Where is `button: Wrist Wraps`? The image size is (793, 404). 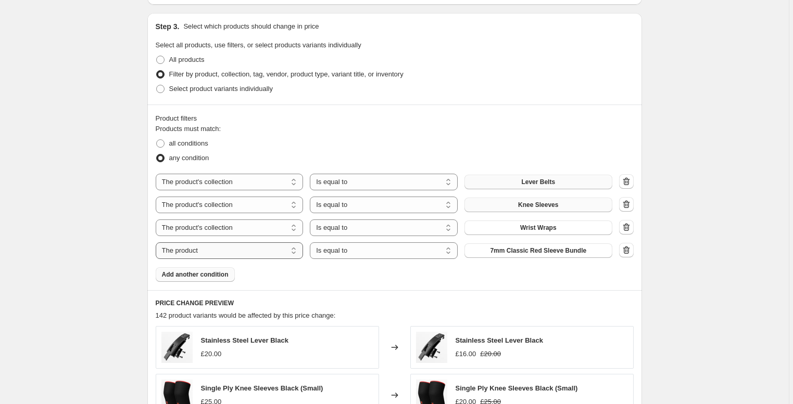
button: Wrist Wraps is located at coordinates (538, 228).